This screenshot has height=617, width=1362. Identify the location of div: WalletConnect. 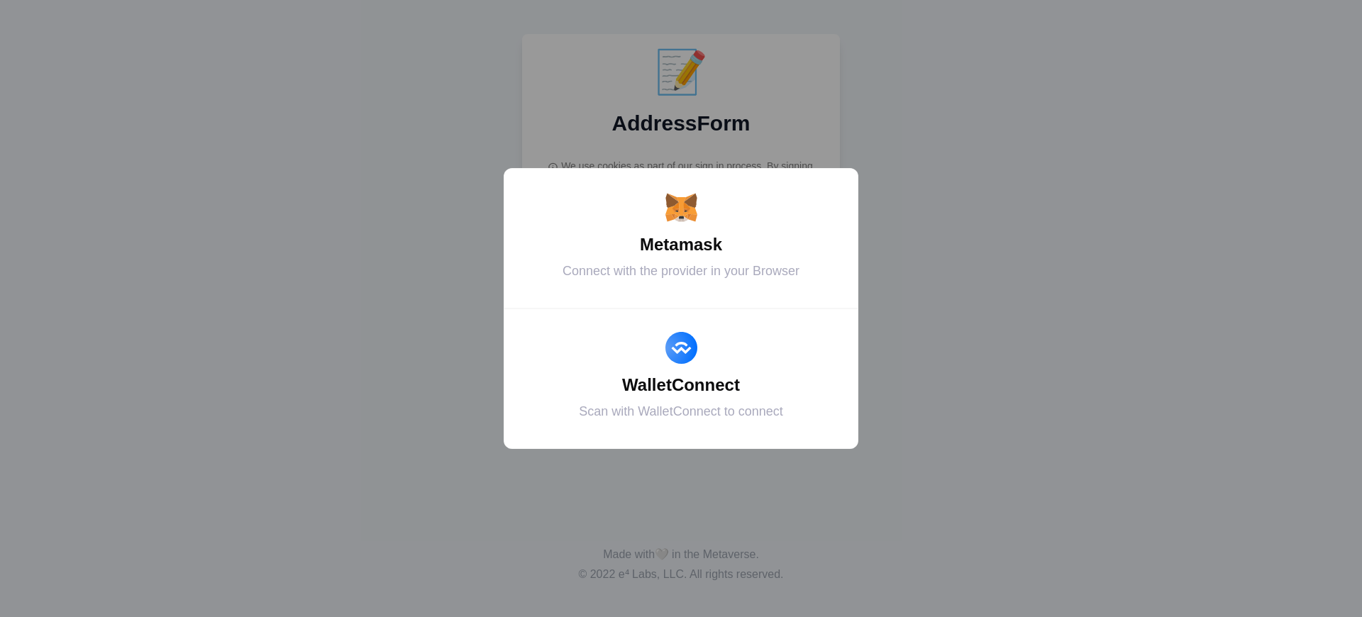
(681, 385).